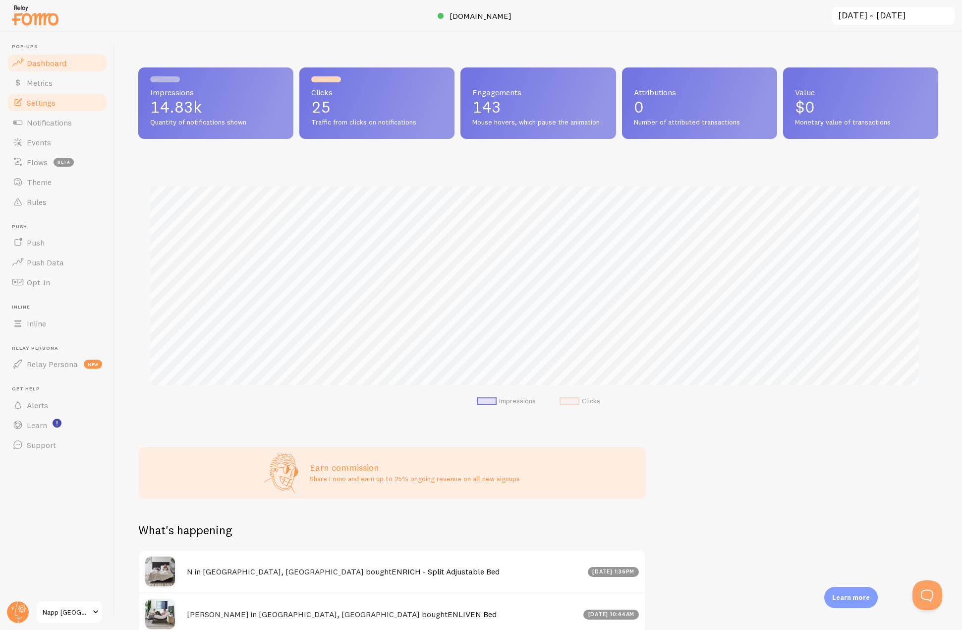 This screenshot has width=962, height=630. What do you see at coordinates (57, 425) in the screenshot?
I see `a: Learn` at bounding box center [57, 425].